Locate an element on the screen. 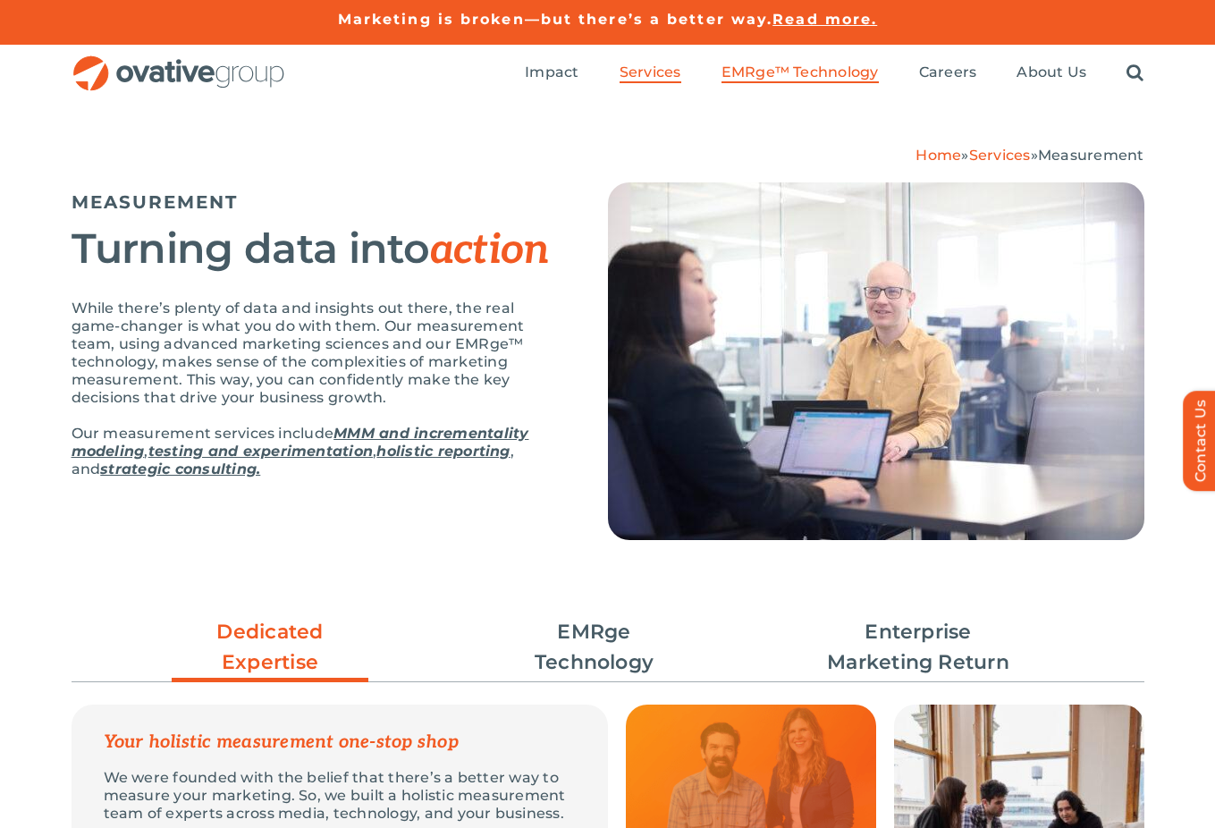 The width and height of the screenshot is (1215, 828). a: strategic consulting. is located at coordinates (180, 468).